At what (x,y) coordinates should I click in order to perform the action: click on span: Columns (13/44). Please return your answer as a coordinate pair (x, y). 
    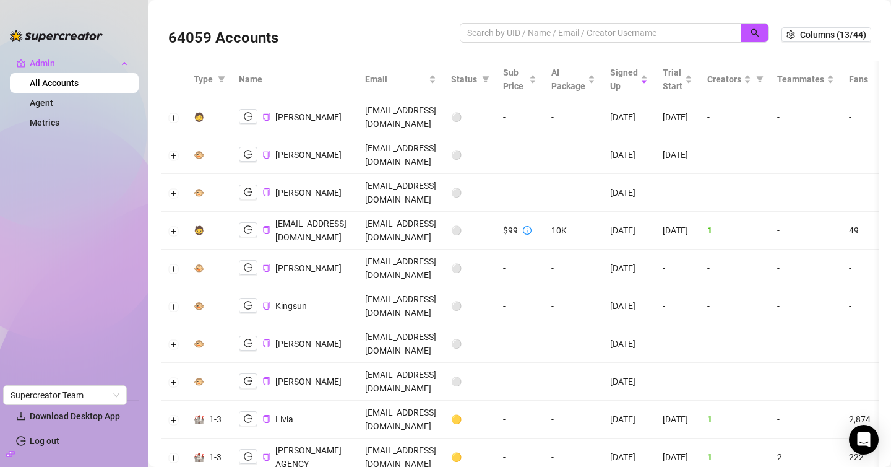
    Looking at the image, I should click on (833, 35).